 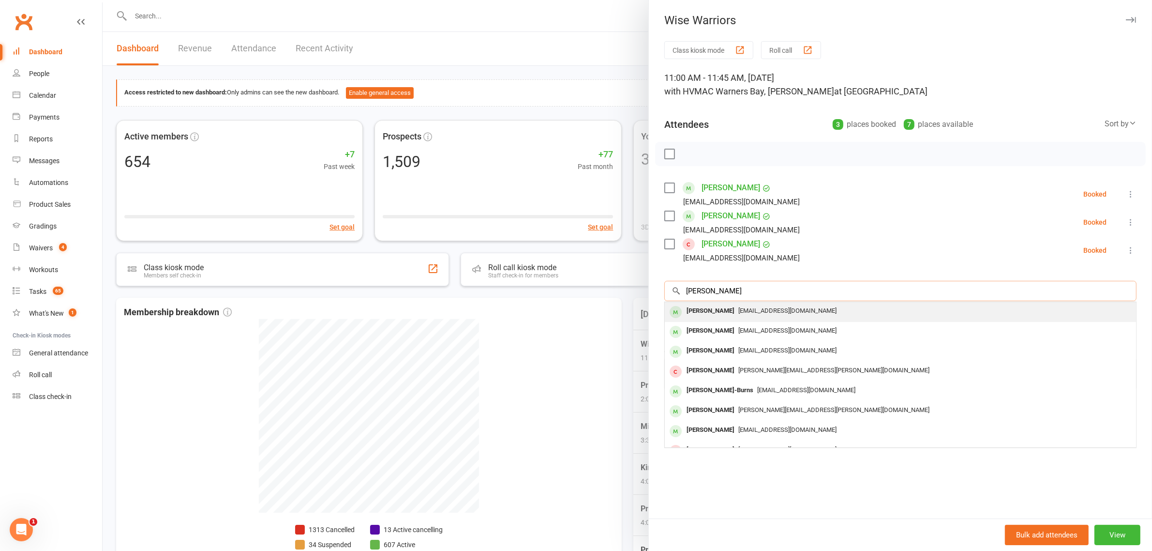 What do you see at coordinates (57, 161) in the screenshot?
I see `a: Messages` at bounding box center [57, 161].